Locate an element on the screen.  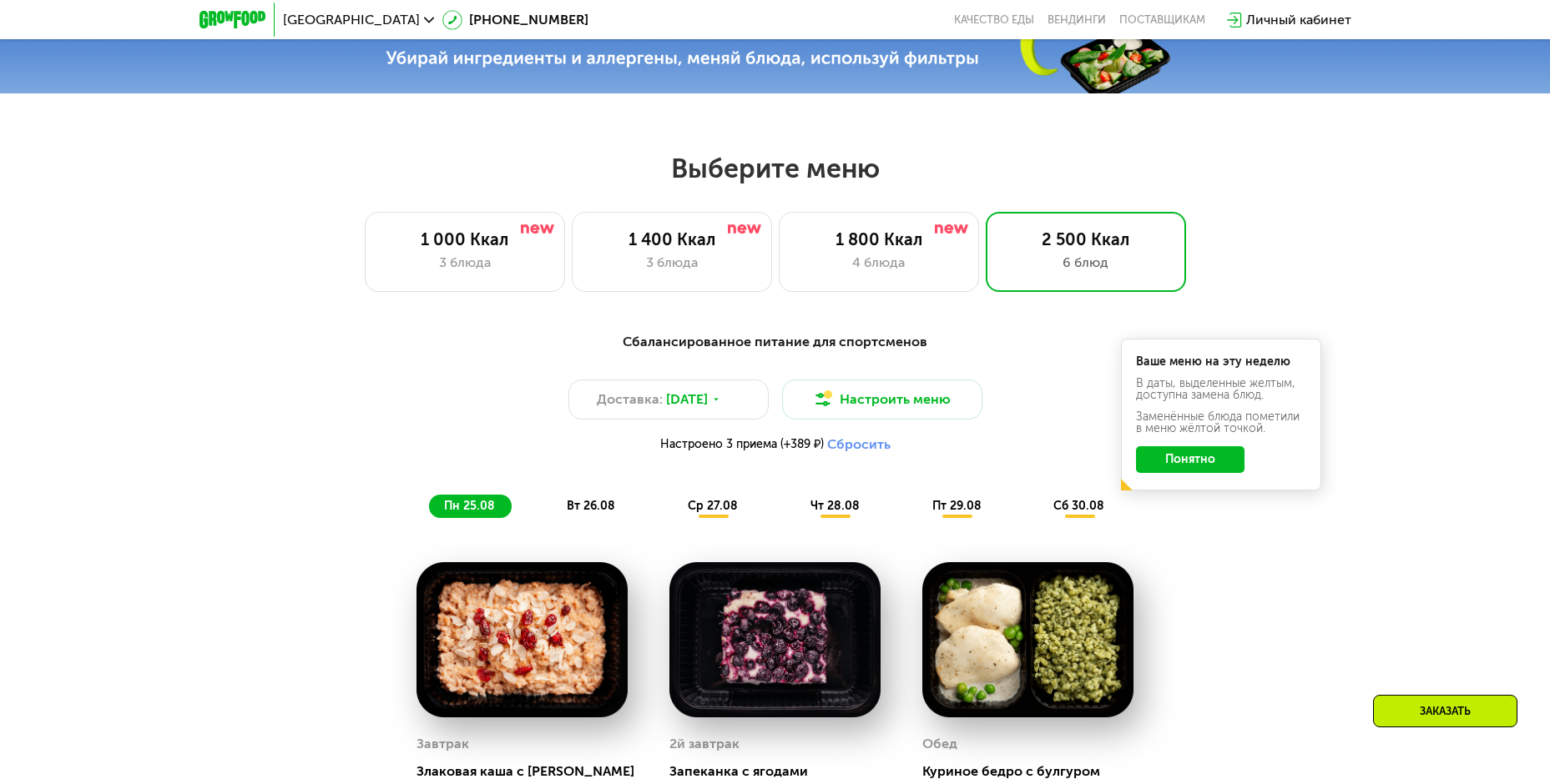
div: Заказать is located at coordinates (1444, 710).